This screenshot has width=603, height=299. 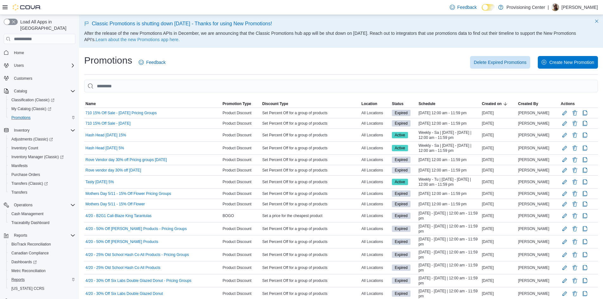 What do you see at coordinates (597, 21) in the screenshot?
I see `button: Dismiss this callout` at bounding box center [597, 21].